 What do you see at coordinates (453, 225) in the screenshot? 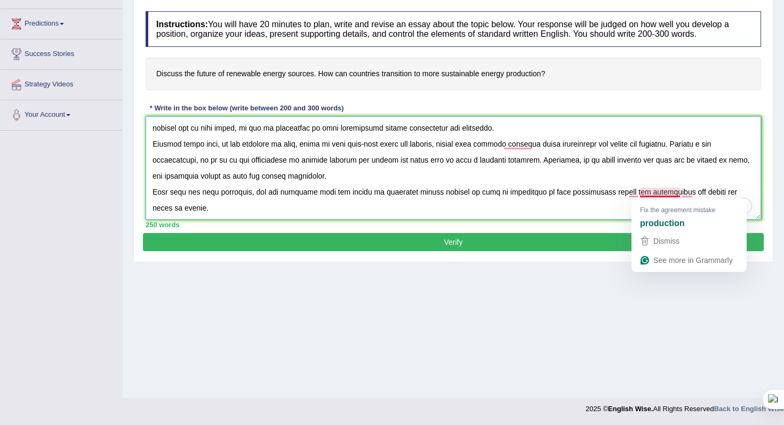
I see `div: 250 words` at bounding box center [453, 225].